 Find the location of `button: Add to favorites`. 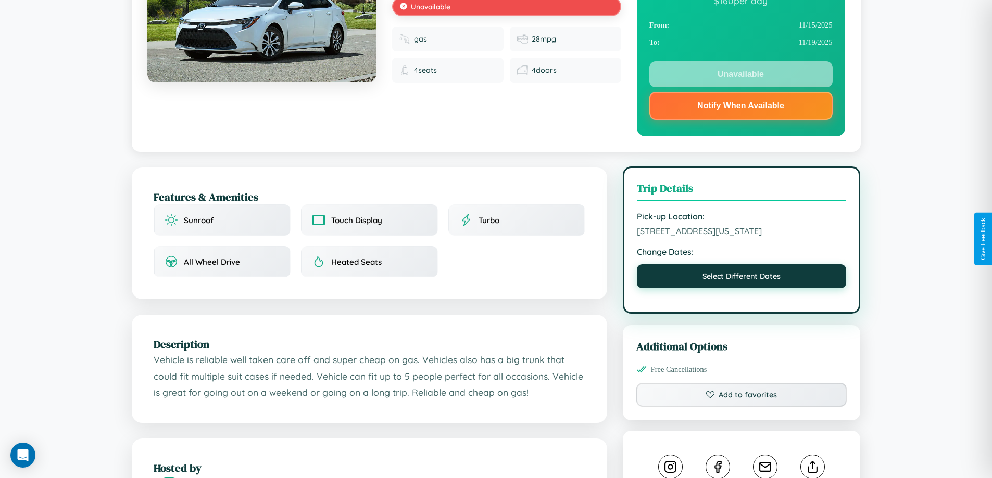

button: Add to favorites is located at coordinates (741, 395).